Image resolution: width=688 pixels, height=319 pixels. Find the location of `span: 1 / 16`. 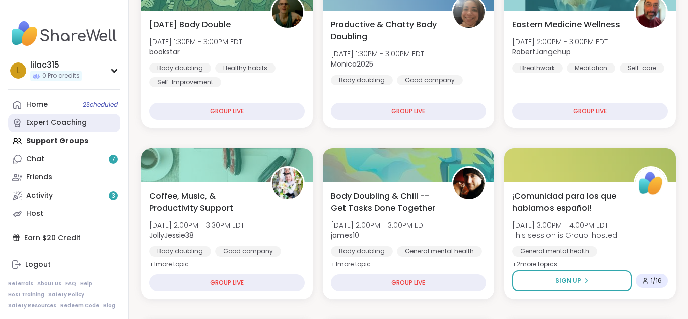

span: 1 / 16 is located at coordinates (656, 280).